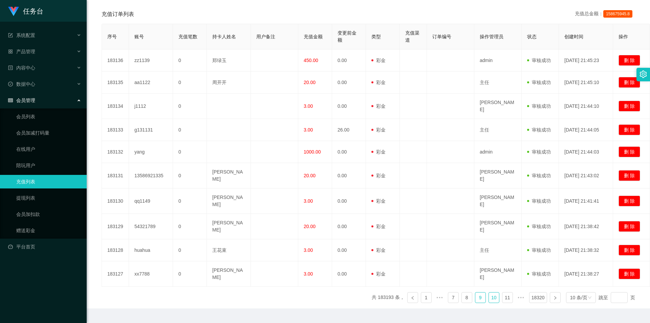 This screenshot has width=650, height=323. What do you see at coordinates (590, 298) in the screenshot?
I see `i: 图标: down` at bounding box center [590, 298].